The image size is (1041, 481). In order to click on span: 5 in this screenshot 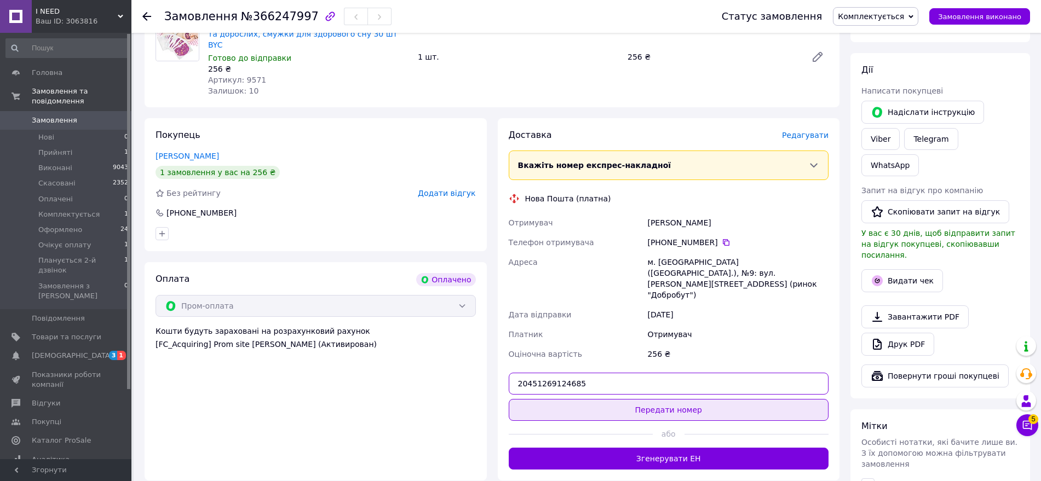, I will do `click(1033, 419)`.